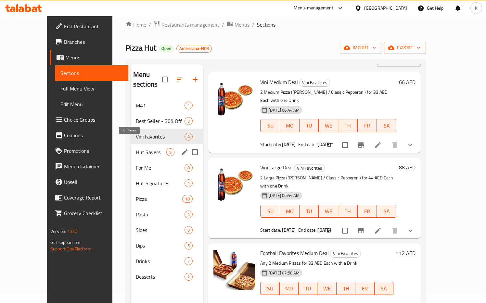 The image size is (486, 303). What do you see at coordinates (289, 289) in the screenshot?
I see `button: MO` at bounding box center [289, 289].